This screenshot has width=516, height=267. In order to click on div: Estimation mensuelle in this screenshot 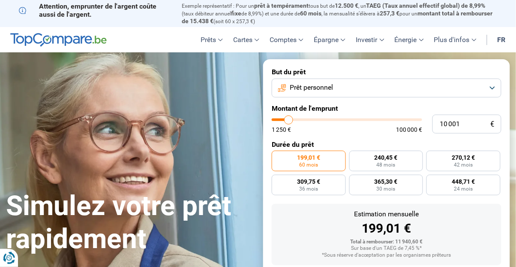, I will do `click(387, 214)`.